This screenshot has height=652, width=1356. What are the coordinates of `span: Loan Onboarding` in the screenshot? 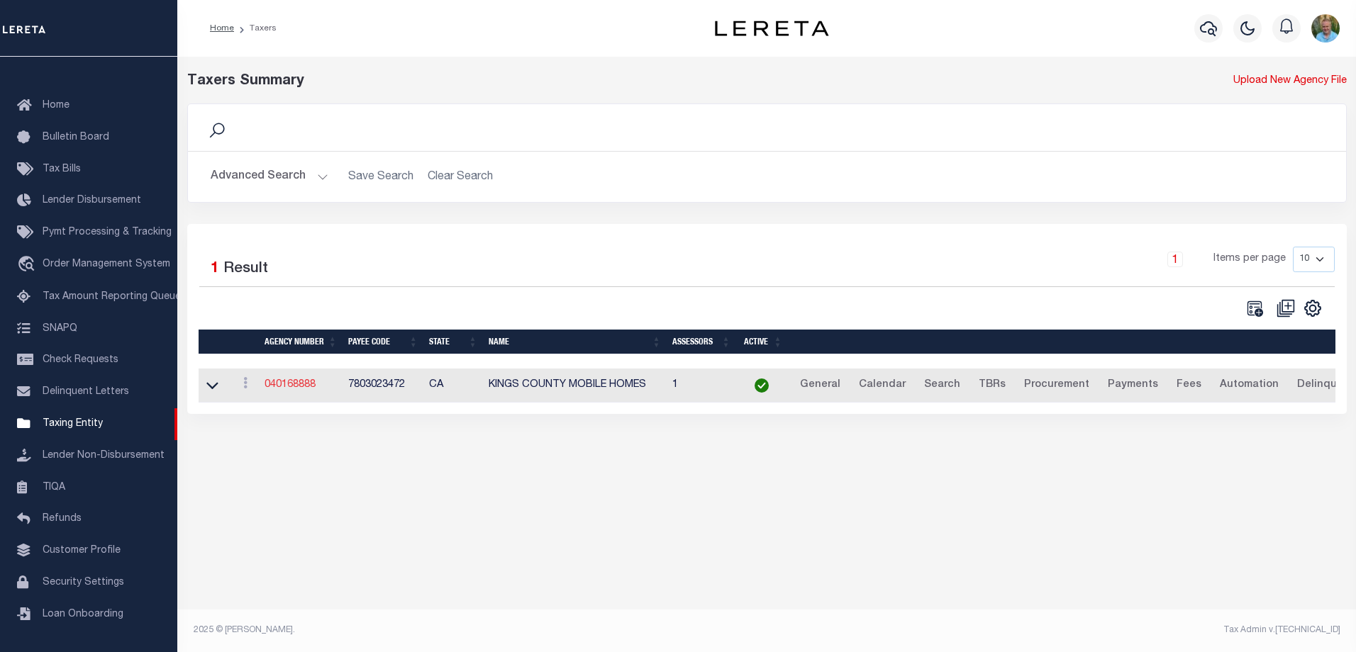 It's located at (83, 615).